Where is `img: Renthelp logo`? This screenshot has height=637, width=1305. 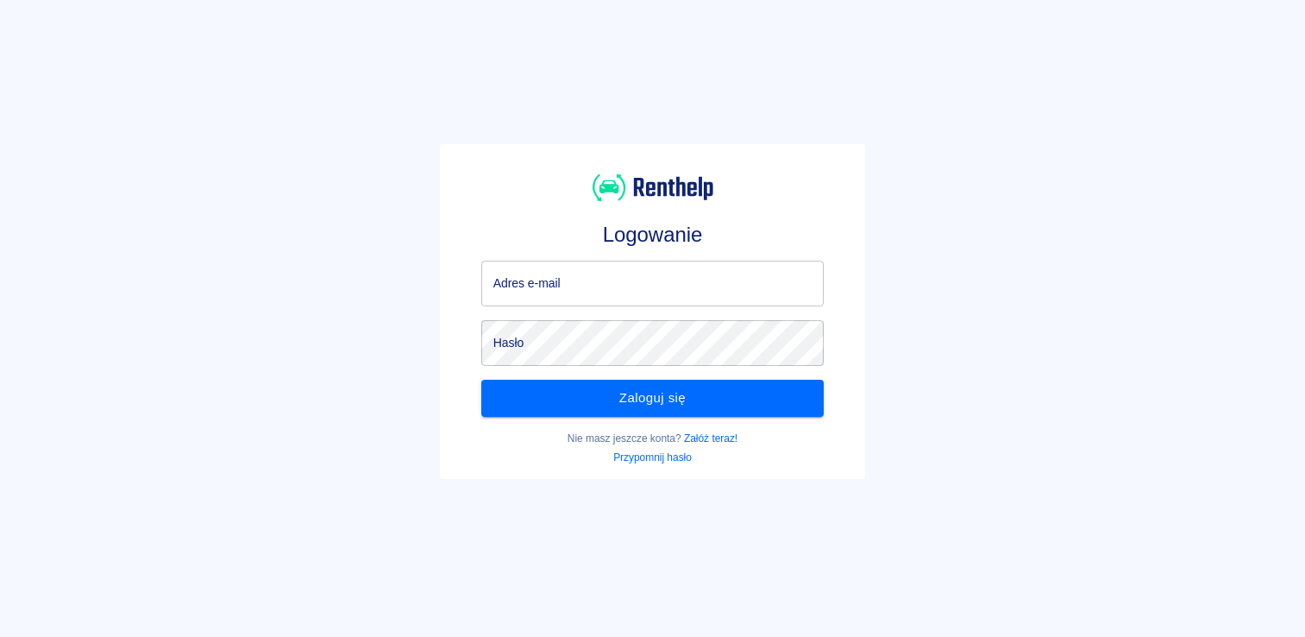
img: Renthelp logo is located at coordinates (653, 187).